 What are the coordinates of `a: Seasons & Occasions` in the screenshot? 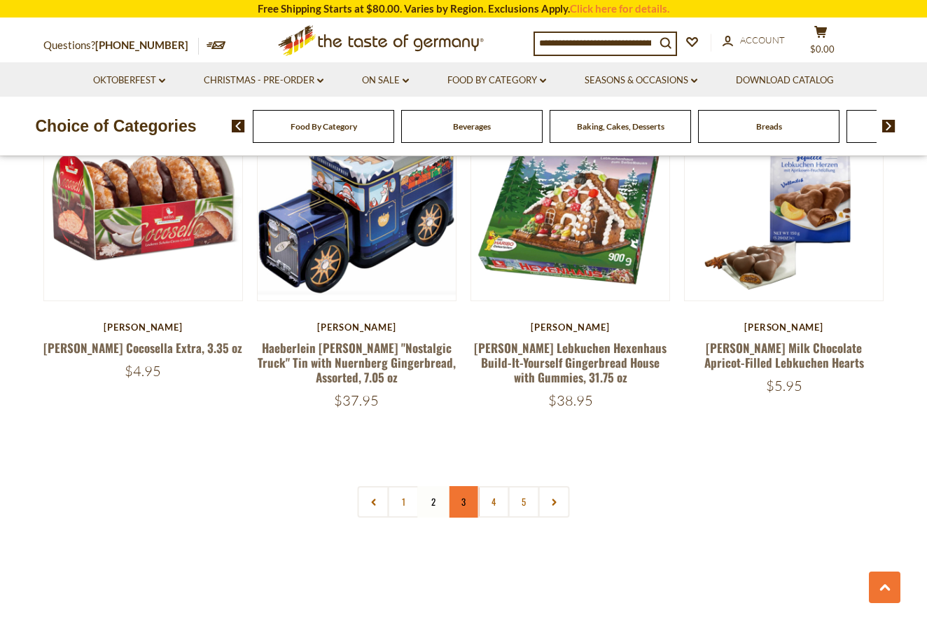 It's located at (641, 81).